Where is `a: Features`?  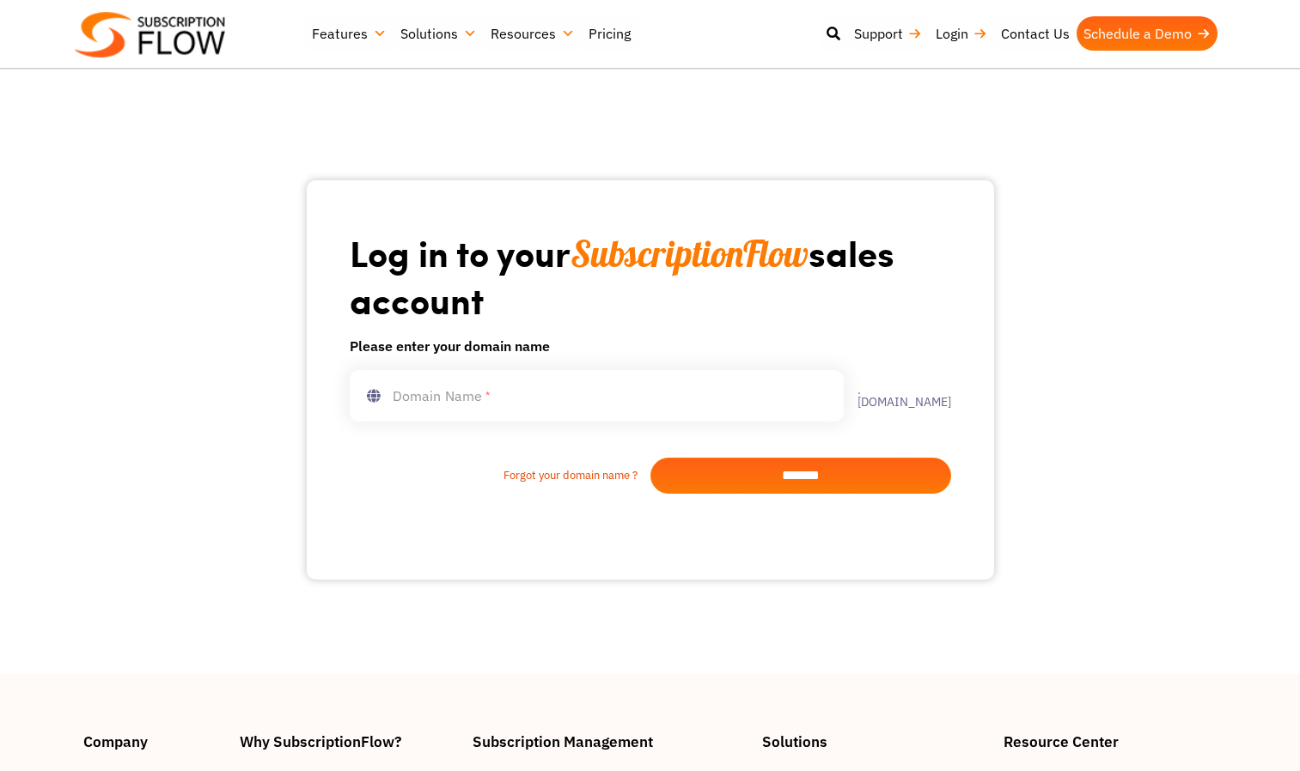
a: Features is located at coordinates (349, 34).